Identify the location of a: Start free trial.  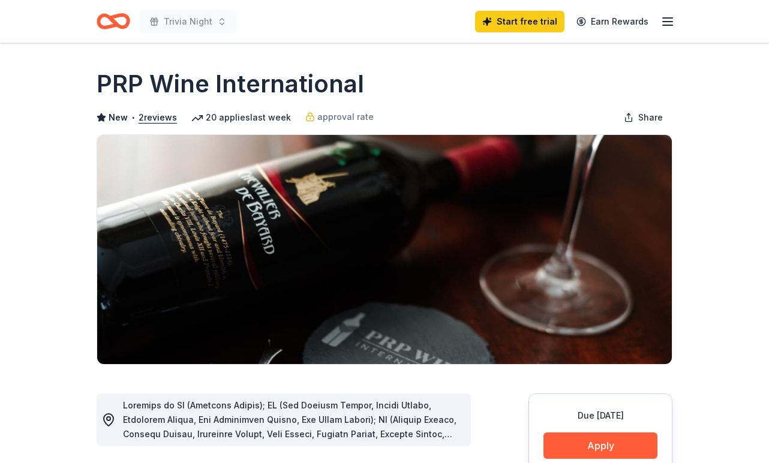
(520, 22).